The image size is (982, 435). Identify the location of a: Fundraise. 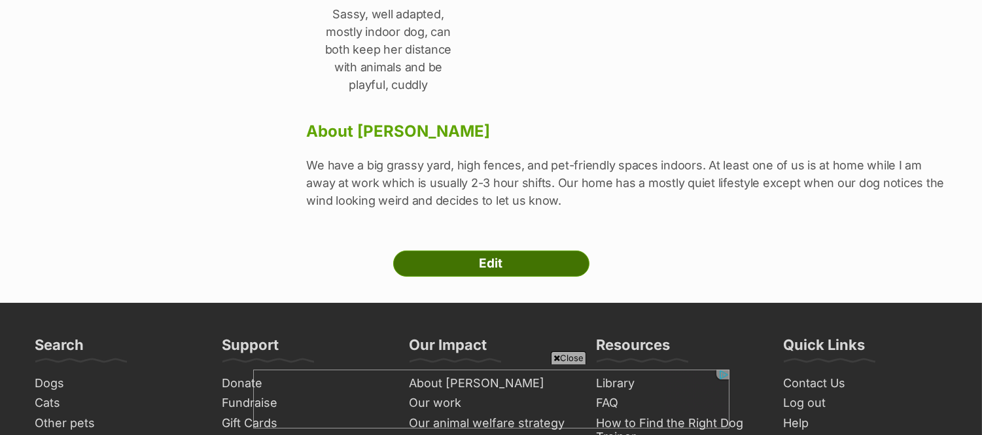
(304, 403).